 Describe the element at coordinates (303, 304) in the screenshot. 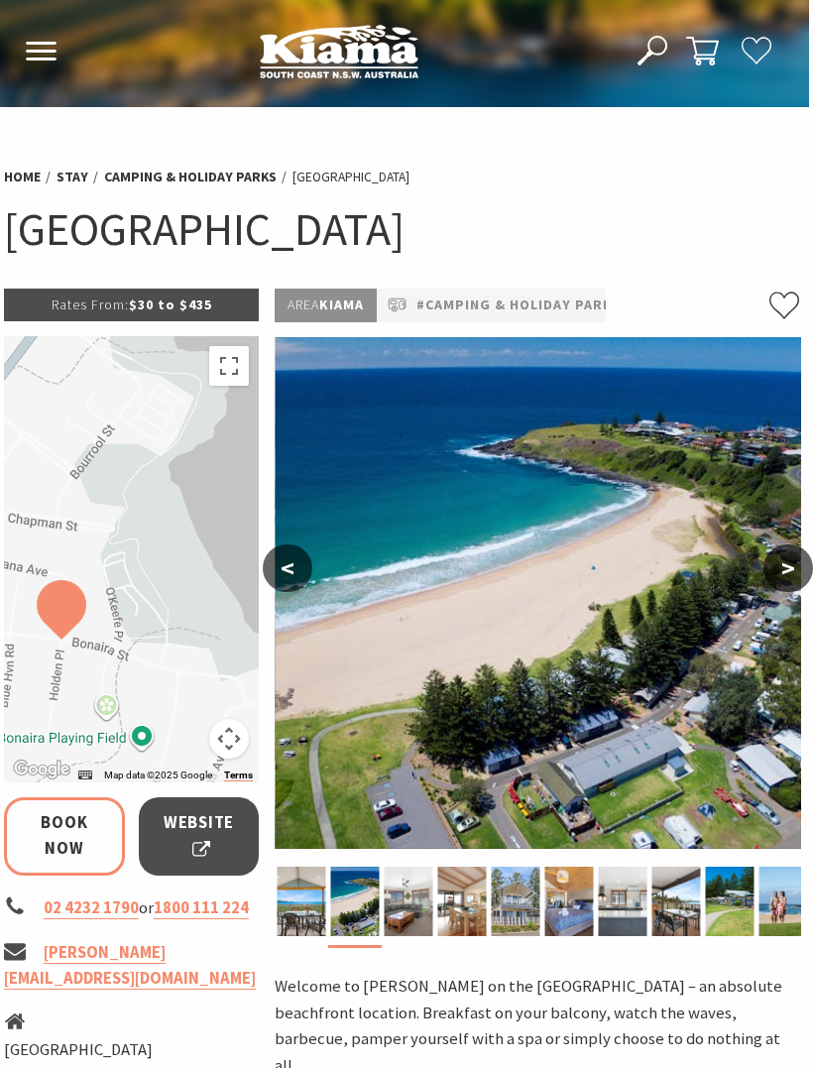

I see `span: Area` at that location.